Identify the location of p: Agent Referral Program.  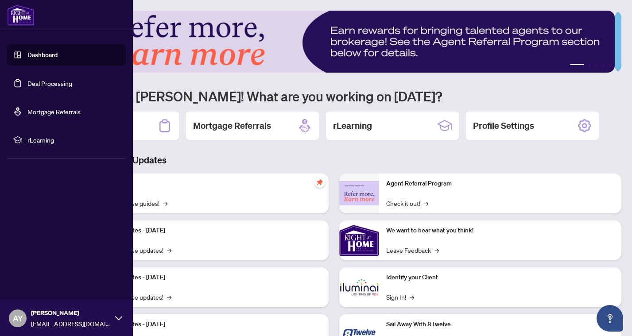
(500, 184).